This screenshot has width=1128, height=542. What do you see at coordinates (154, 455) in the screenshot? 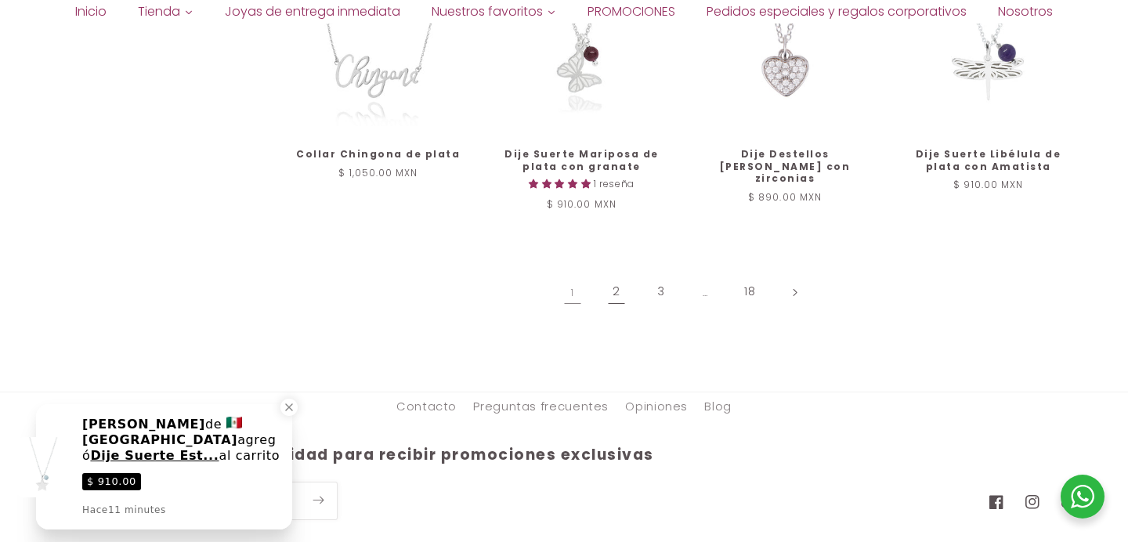
I see `span: Dije Suerte Est...` at bounding box center [154, 455].